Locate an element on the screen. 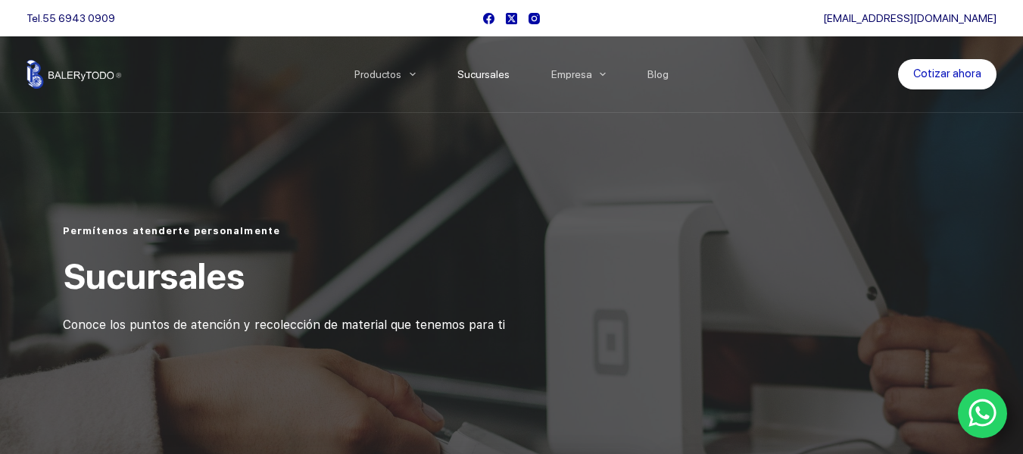  a: Instagram is located at coordinates (534, 18).